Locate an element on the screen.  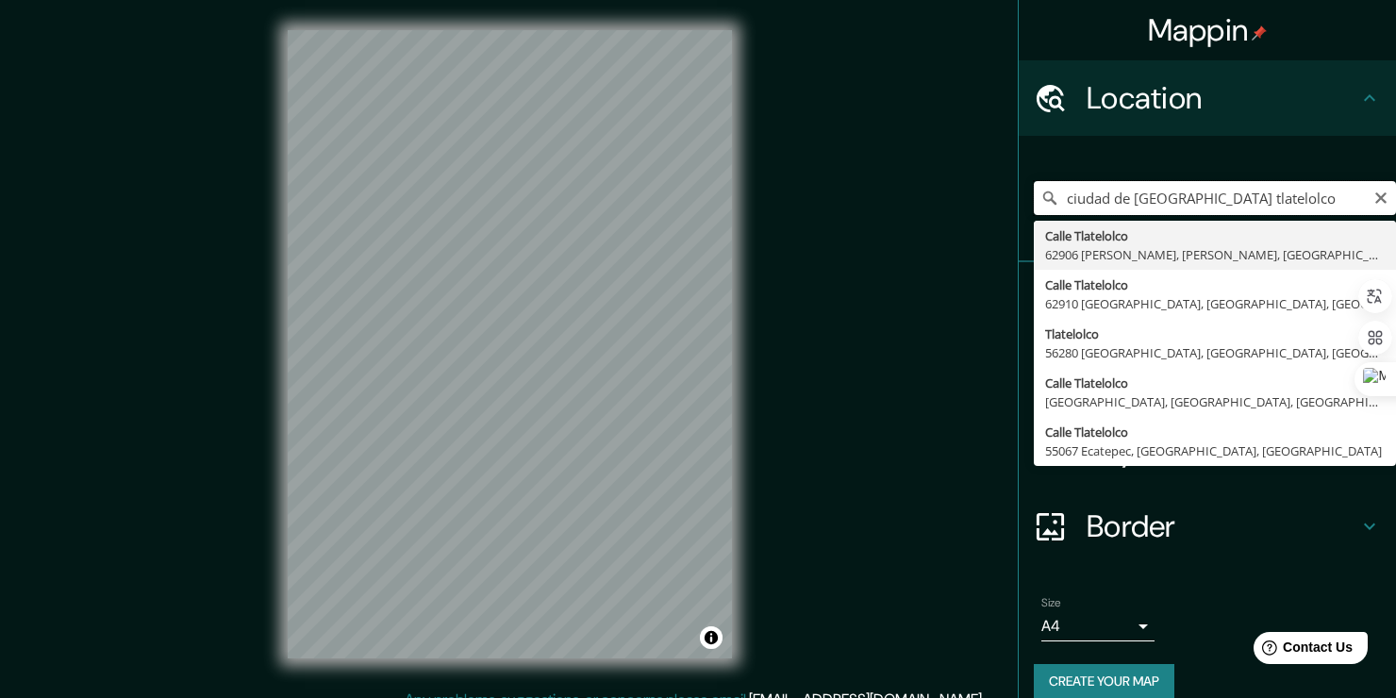
div: A4 is located at coordinates (1098, 627).